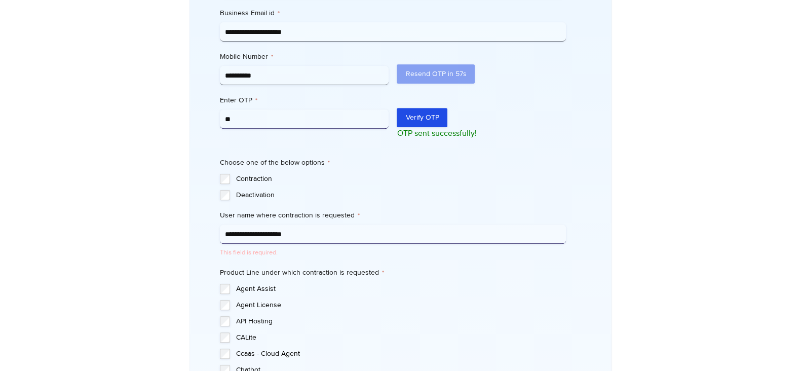  Describe the element at coordinates (422, 118) in the screenshot. I see `button: Verify OTP` at that location.